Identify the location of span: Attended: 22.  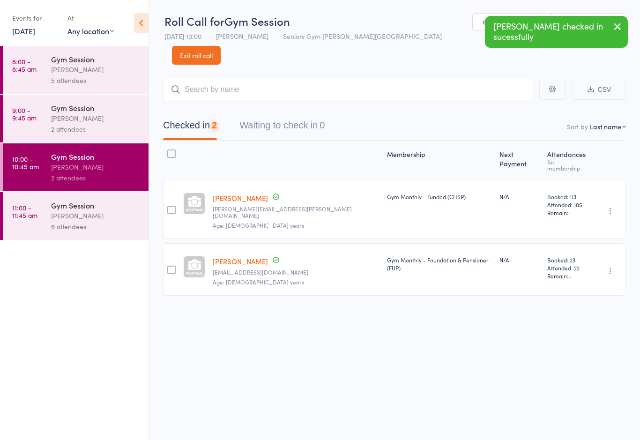
(567, 268).